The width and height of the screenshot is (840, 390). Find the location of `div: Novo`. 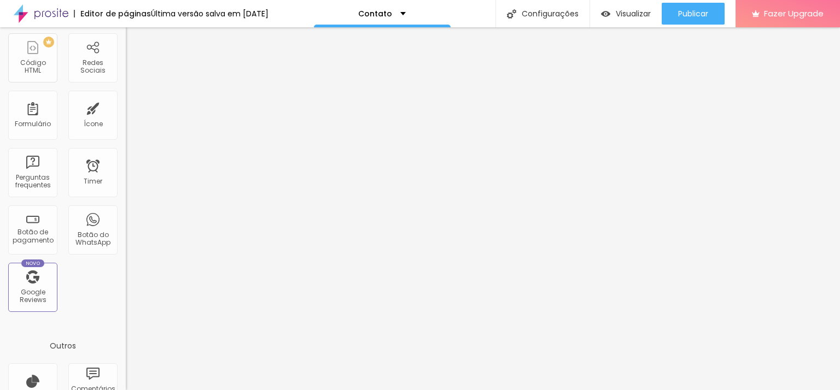

div: Novo is located at coordinates (33, 264).